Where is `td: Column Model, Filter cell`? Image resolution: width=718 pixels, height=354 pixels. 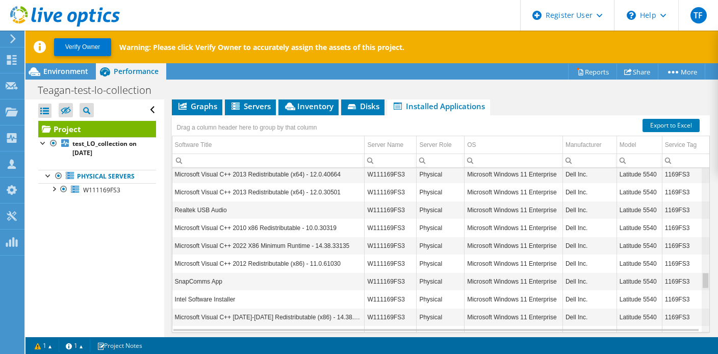 td: Column Model, Filter cell is located at coordinates (639, 160).